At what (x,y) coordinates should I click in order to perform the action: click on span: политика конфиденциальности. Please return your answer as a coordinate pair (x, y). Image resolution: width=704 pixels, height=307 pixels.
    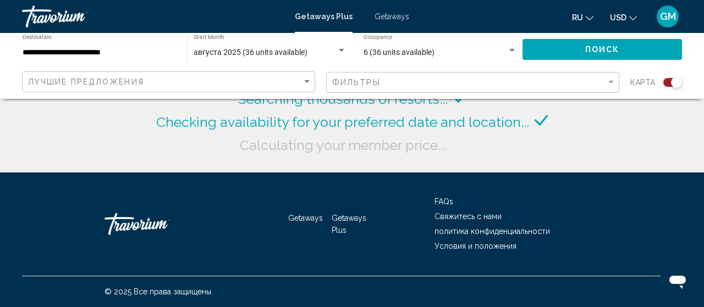
    Looking at the image, I should click on (492, 232).